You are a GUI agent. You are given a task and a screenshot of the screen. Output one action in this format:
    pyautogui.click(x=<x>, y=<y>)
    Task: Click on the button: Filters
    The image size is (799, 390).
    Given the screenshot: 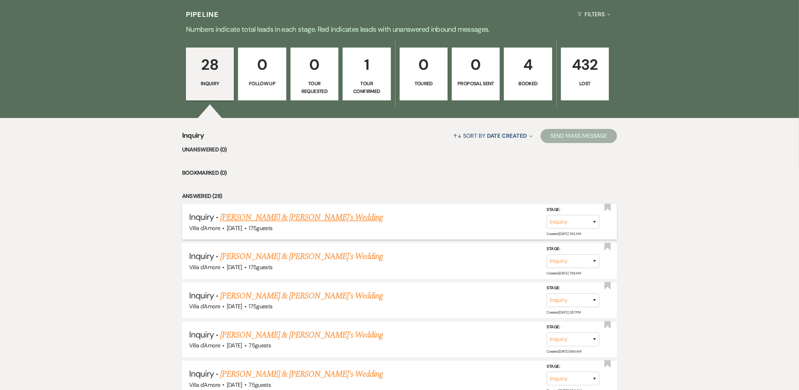 What is the action you would take?
    pyautogui.click(x=594, y=14)
    